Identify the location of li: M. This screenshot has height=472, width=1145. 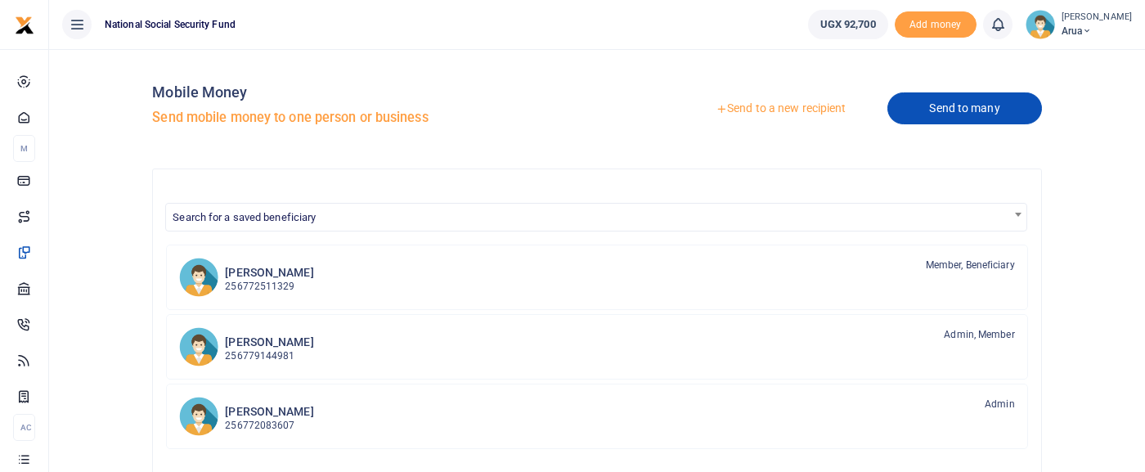
(24, 148).